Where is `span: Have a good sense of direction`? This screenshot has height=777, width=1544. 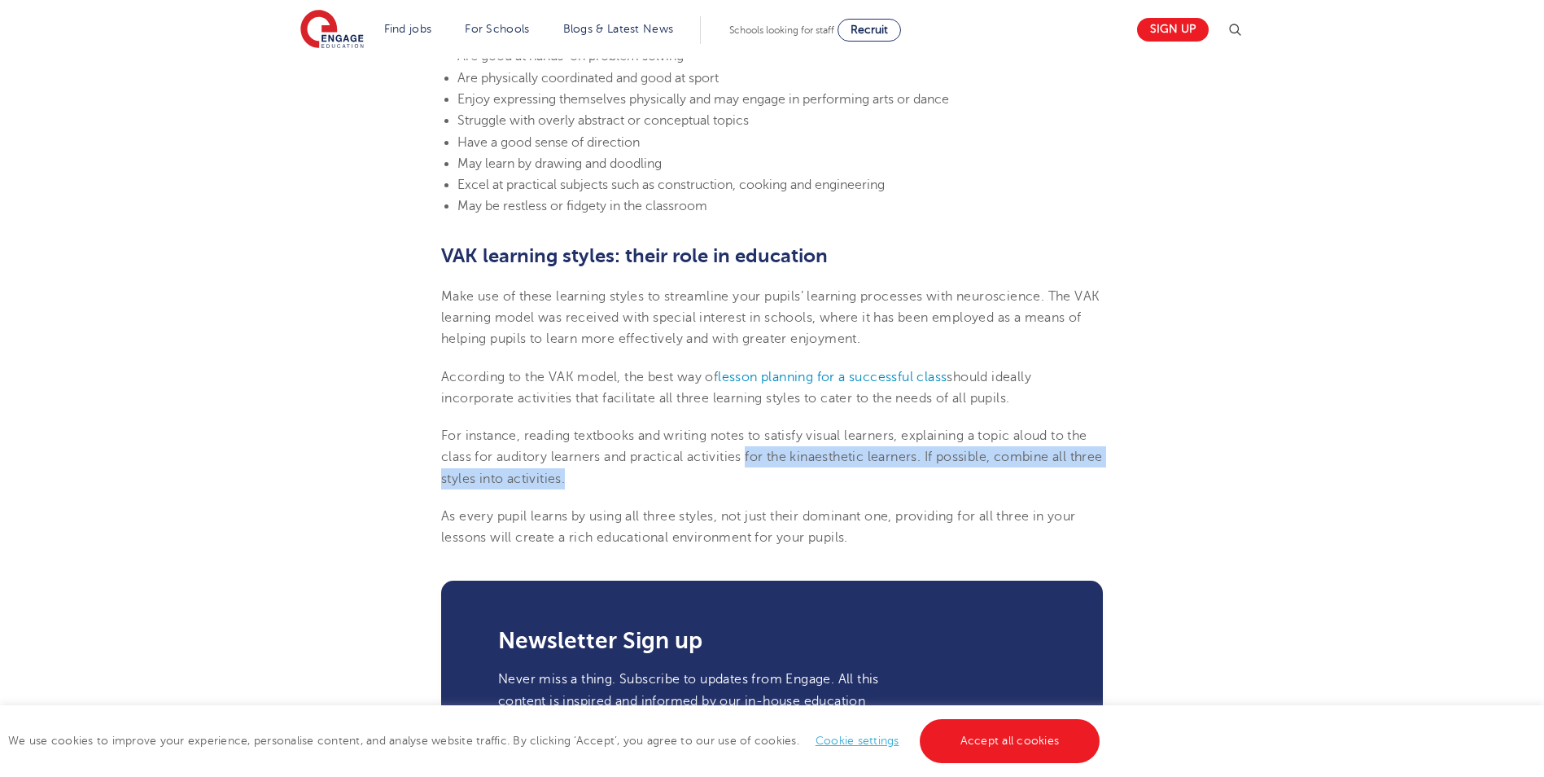 span: Have a good sense of direction is located at coordinates (549, 142).